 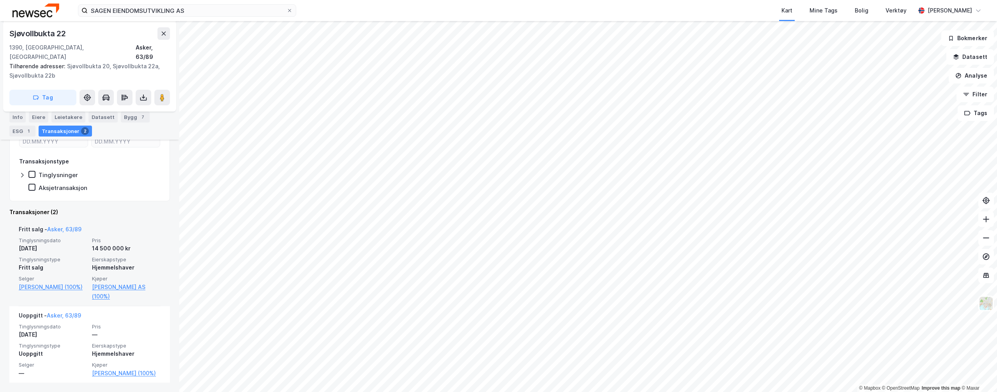 I want to click on div: Transaksjonstype, so click(x=44, y=161).